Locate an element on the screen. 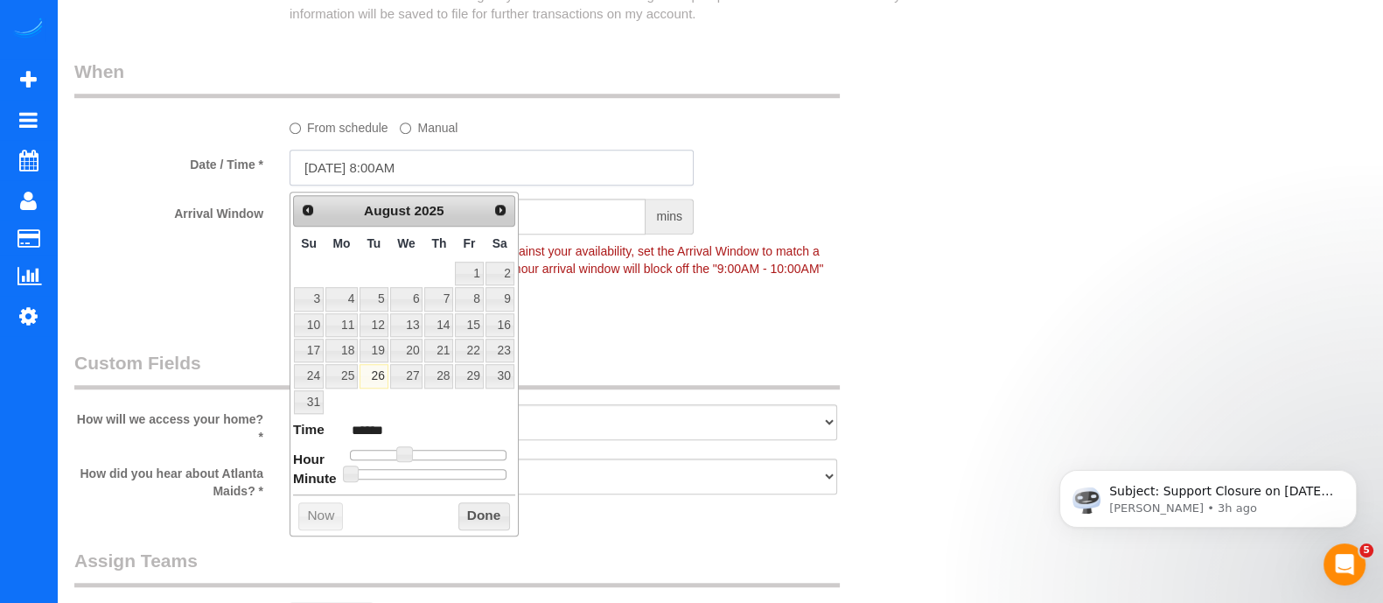 Image resolution: width=1383 pixels, height=603 pixels. span: mins is located at coordinates (669, 216).